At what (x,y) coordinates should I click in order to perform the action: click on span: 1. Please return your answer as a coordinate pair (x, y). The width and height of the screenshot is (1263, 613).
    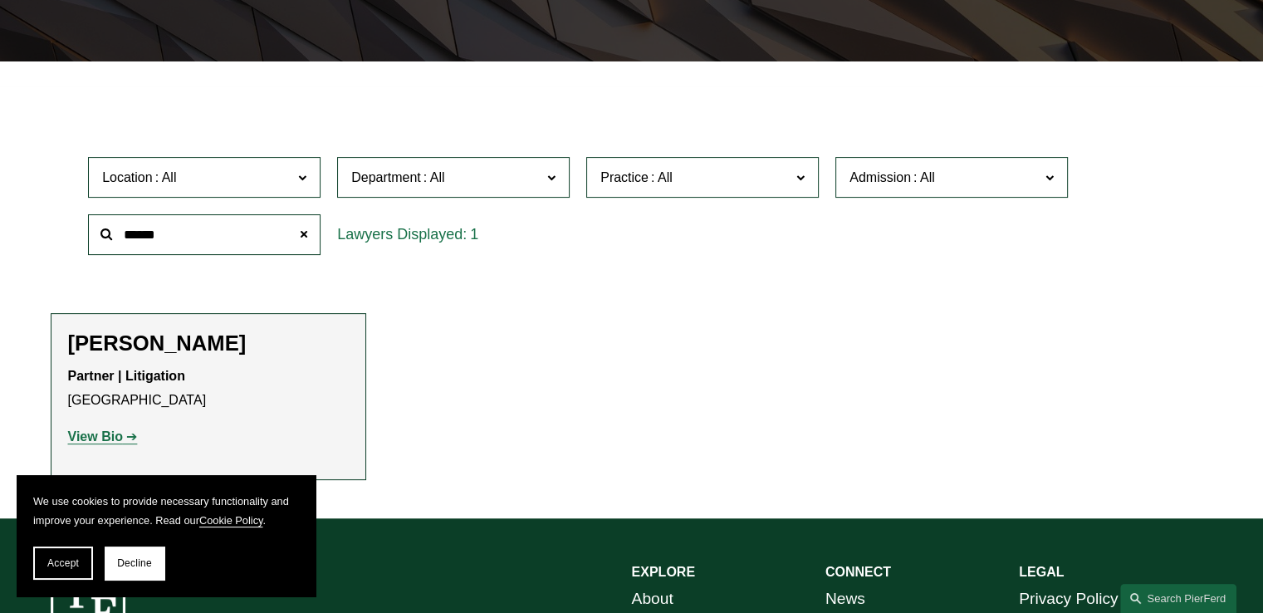
    Looking at the image, I should click on (474, 234).